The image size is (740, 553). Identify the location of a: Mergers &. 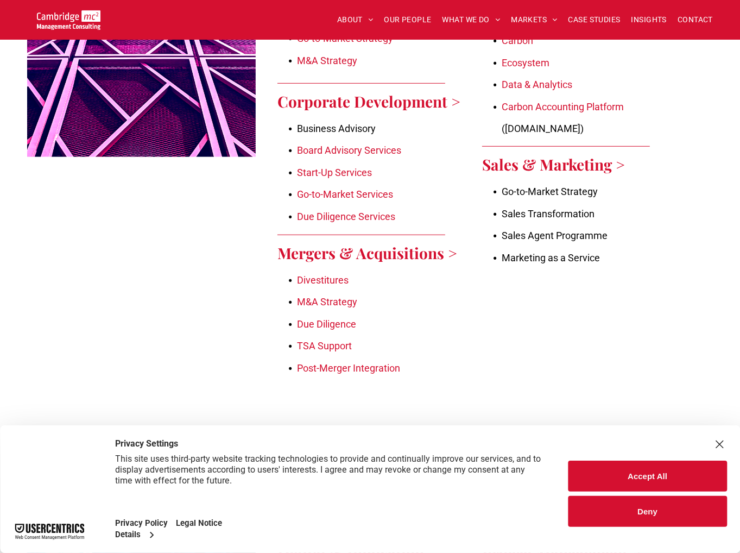
(315, 253).